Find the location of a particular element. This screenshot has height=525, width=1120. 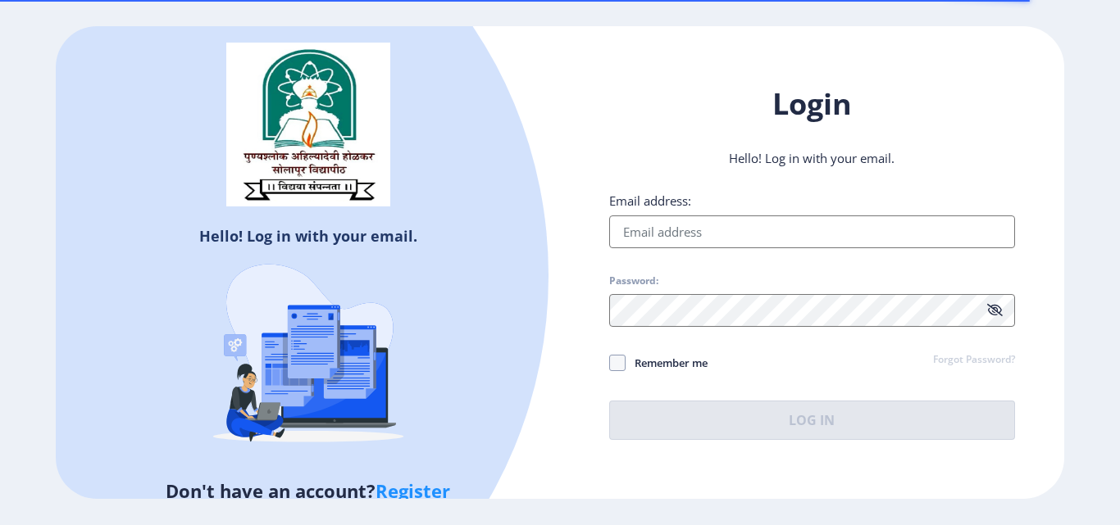

img: Recruitment%20Agencies%20(%20verification).svg is located at coordinates (308, 355).